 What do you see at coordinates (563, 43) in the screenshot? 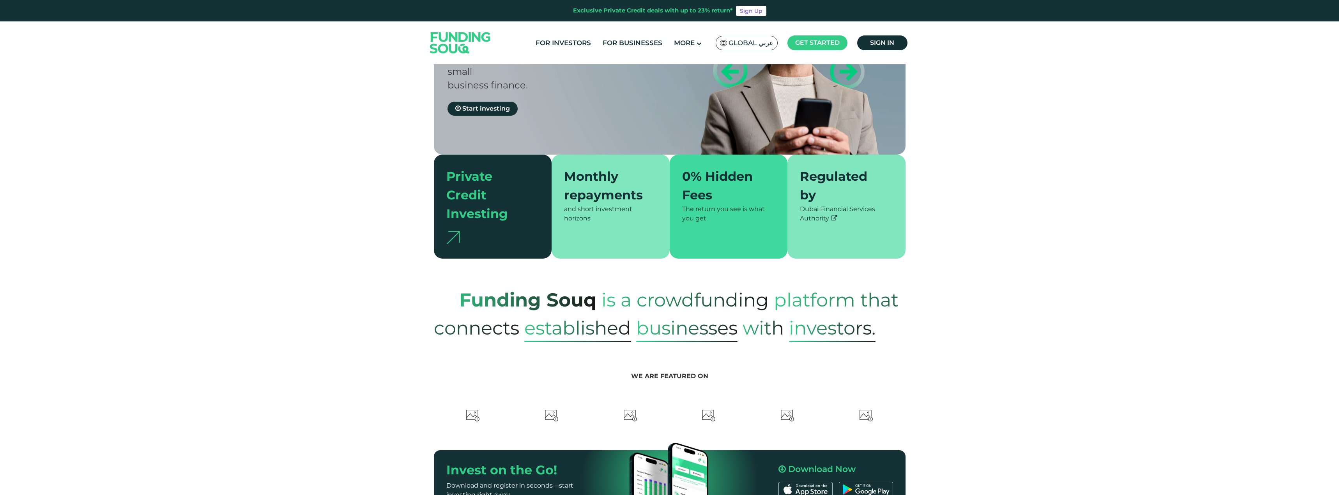
I see `a: For Investors` at bounding box center [563, 43].